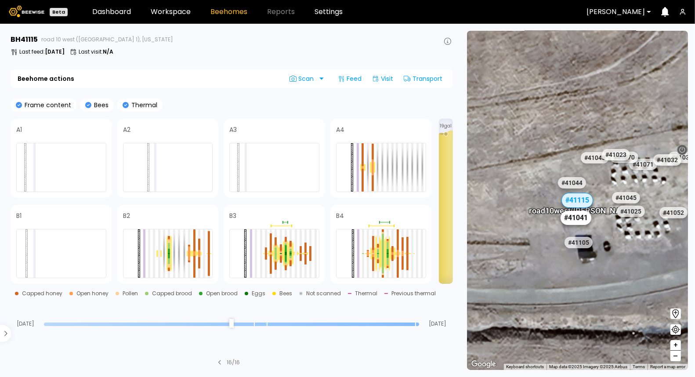 This screenshot has height=377, width=695. I want to click on h4: B1, so click(19, 216).